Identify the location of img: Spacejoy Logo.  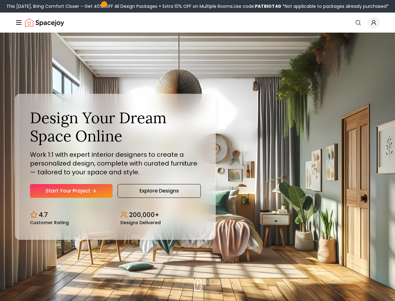
(44, 23).